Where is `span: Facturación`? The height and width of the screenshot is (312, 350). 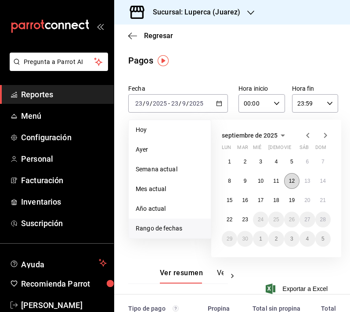 span: Facturación is located at coordinates (64, 180).